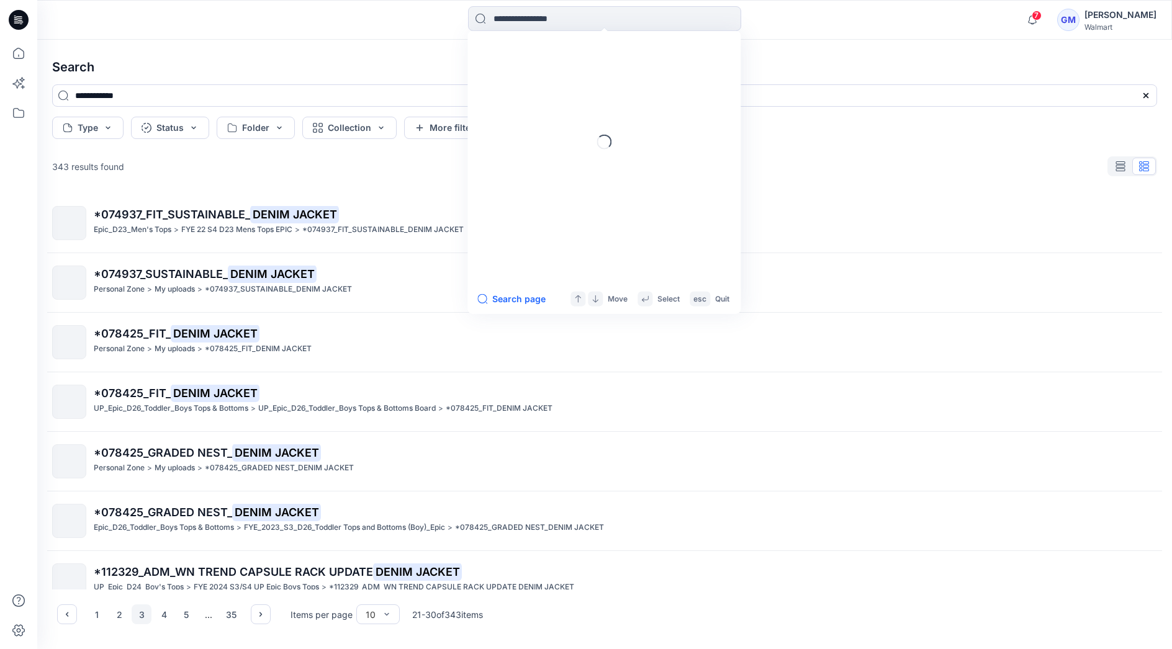 This screenshot has height=649, width=1172. Describe the element at coordinates (170, 128) in the screenshot. I see `button: Status` at that location.